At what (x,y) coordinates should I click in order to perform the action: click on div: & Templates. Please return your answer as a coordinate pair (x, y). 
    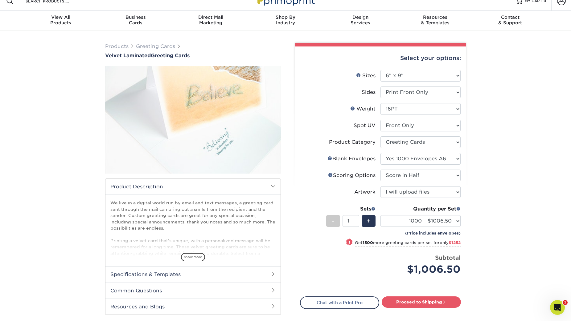
    Looking at the image, I should click on (435, 20).